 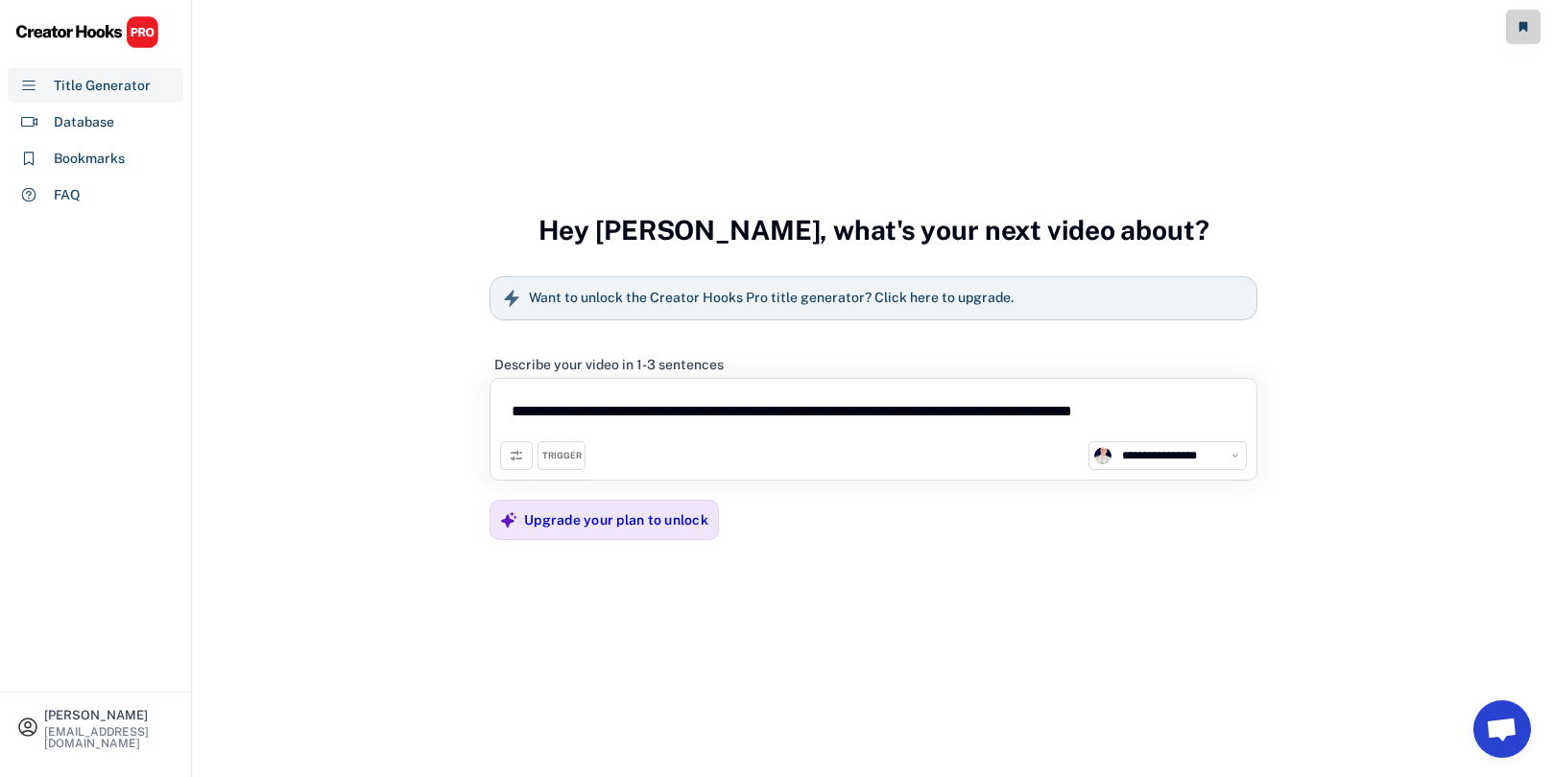 What do you see at coordinates (102, 85) in the screenshot?
I see `div: Title Generator` at bounding box center [102, 85].